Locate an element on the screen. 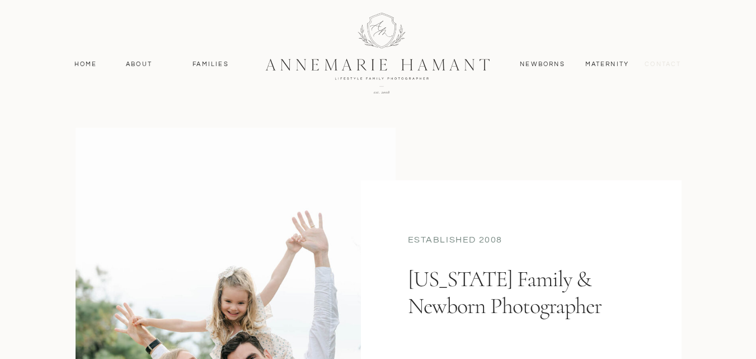 This screenshot has height=359, width=756. nav: Newborns is located at coordinates (543, 64).